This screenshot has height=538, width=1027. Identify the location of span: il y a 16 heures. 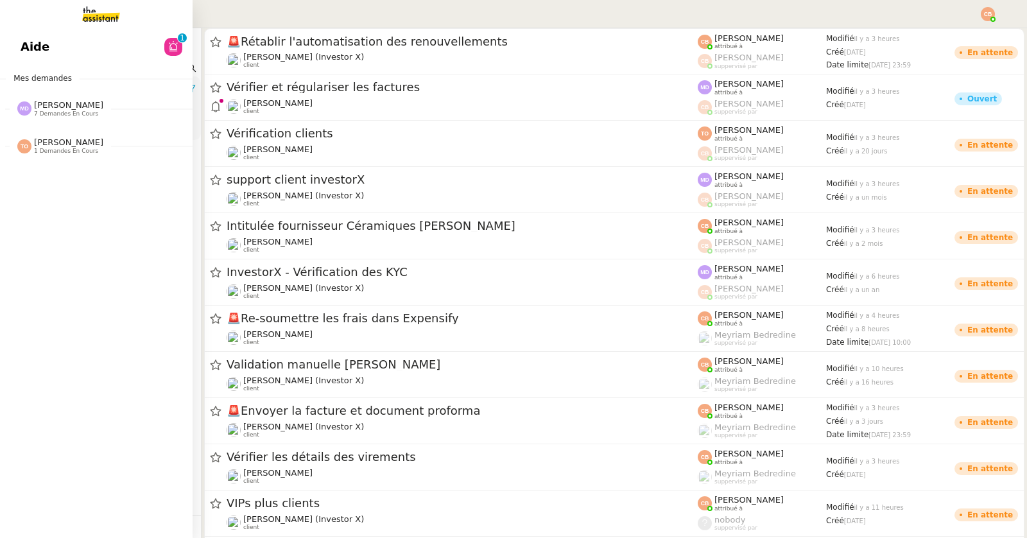
(869, 382).